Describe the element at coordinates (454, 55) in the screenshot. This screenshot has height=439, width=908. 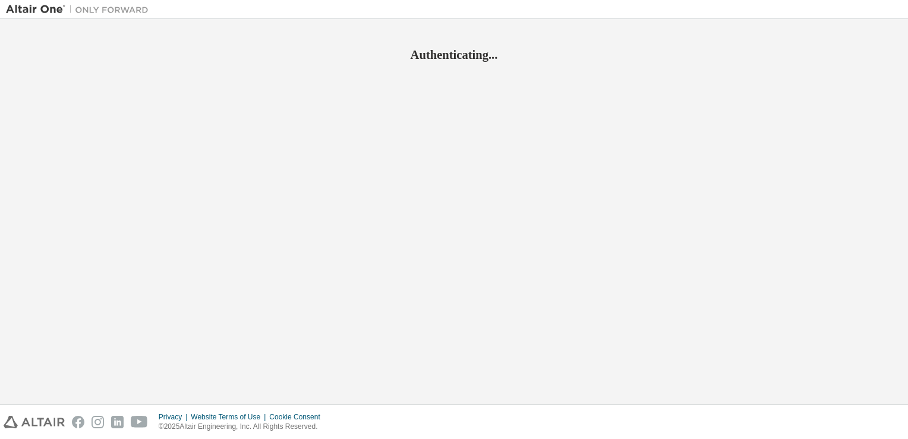
I see `h2: Authenticating...` at that location.